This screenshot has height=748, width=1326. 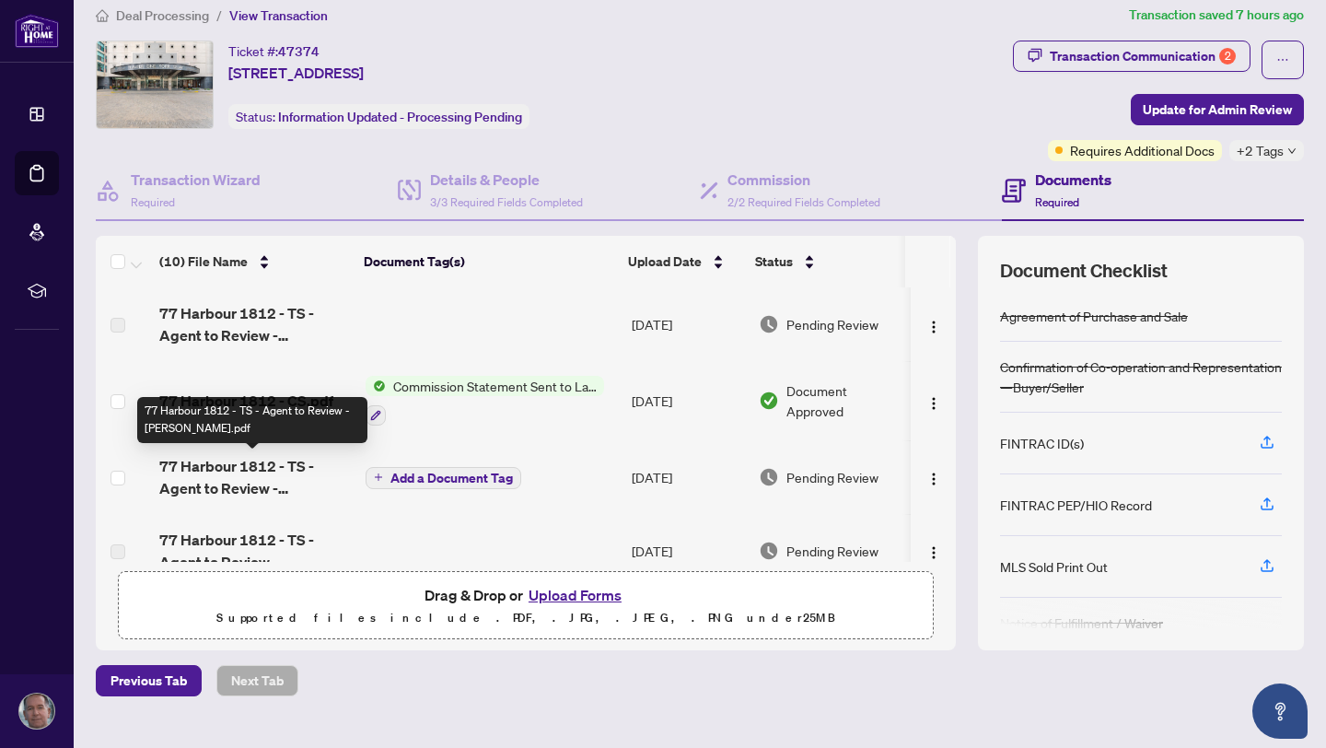 What do you see at coordinates (526, 606) in the screenshot?
I see `span: Drag & Drop orUpload FormsSupported files include .PDF, .JPG, .JPEG, .PNG under25MB` at bounding box center [526, 606].